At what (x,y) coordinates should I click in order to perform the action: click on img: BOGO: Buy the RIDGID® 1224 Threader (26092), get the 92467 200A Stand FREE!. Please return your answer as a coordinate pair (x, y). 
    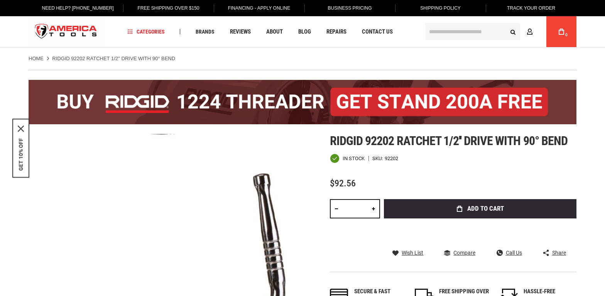
    Looking at the image, I should click on (303, 102).